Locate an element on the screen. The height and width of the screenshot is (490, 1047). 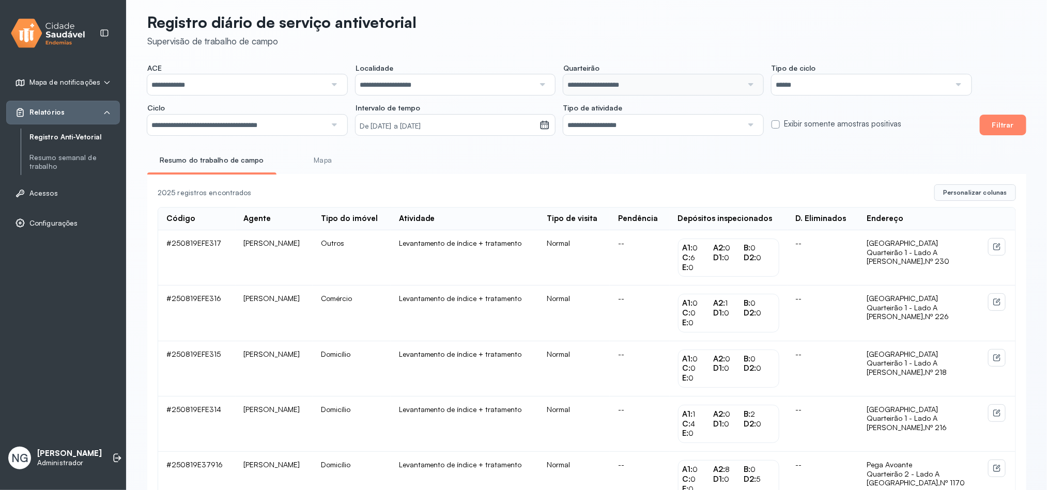
div: 2 is located at coordinates (758, 414).